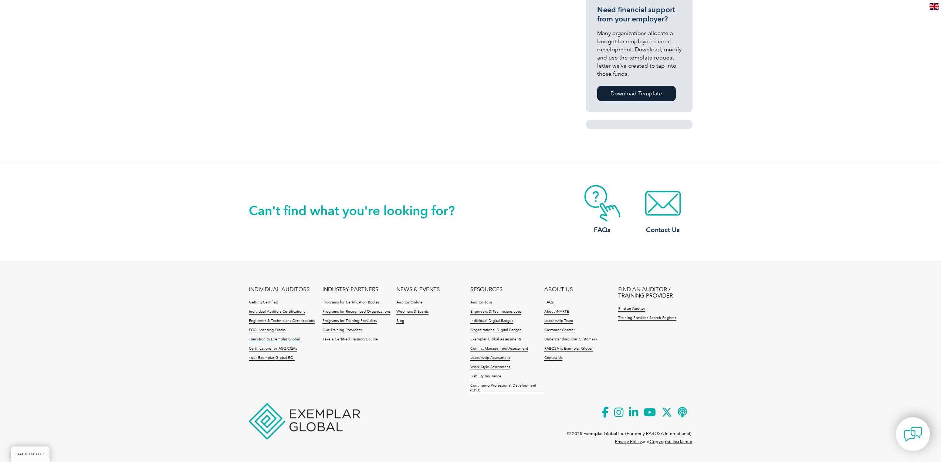 The image size is (941, 462). Describe the element at coordinates (653, 442) in the screenshot. I see `p: and` at that location.